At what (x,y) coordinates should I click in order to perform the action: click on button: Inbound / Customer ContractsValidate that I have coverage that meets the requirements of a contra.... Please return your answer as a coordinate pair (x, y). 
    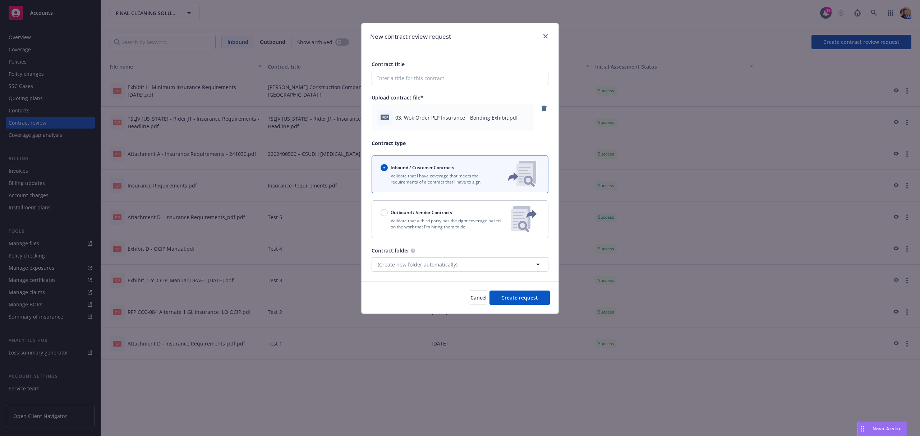
    Looking at the image, I should click on (460, 174).